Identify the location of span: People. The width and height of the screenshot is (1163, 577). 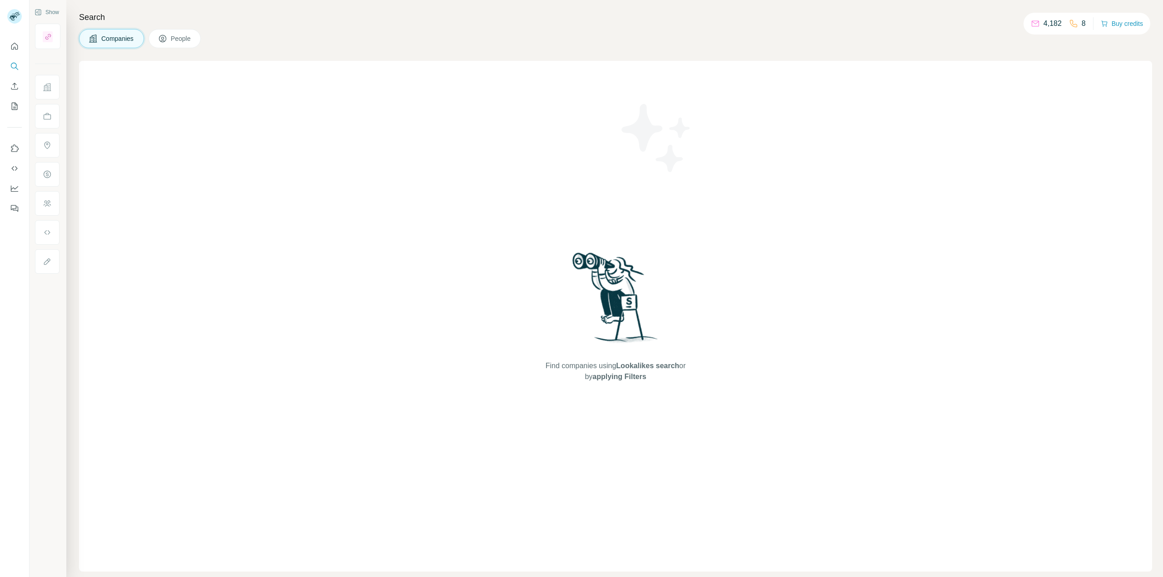
(181, 39).